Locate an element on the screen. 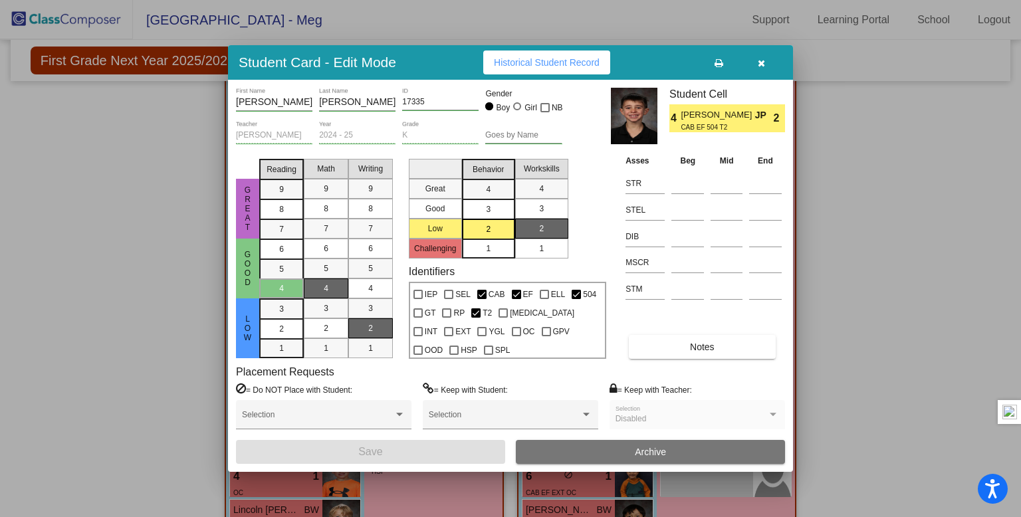 The height and width of the screenshot is (517, 1021). span: Save is located at coordinates (370, 451).